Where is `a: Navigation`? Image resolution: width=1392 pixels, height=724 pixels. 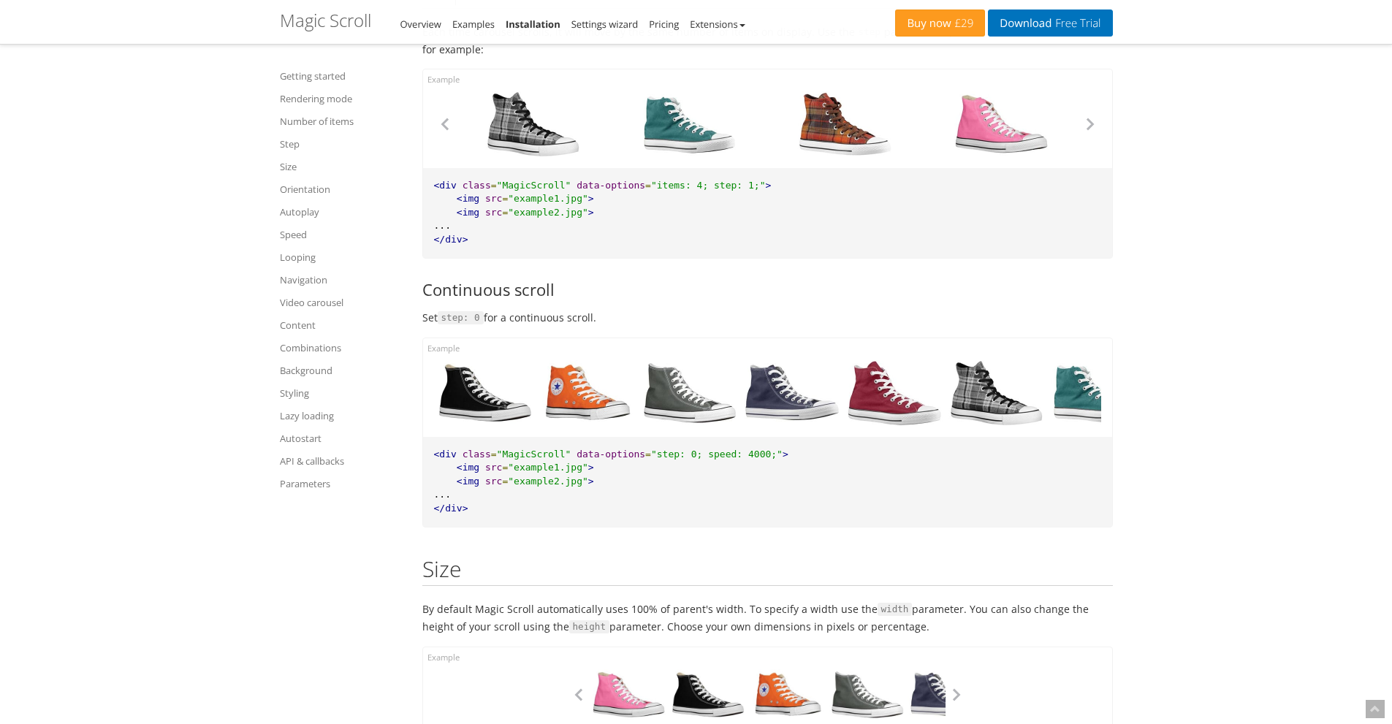 a: Navigation is located at coordinates (342, 280).